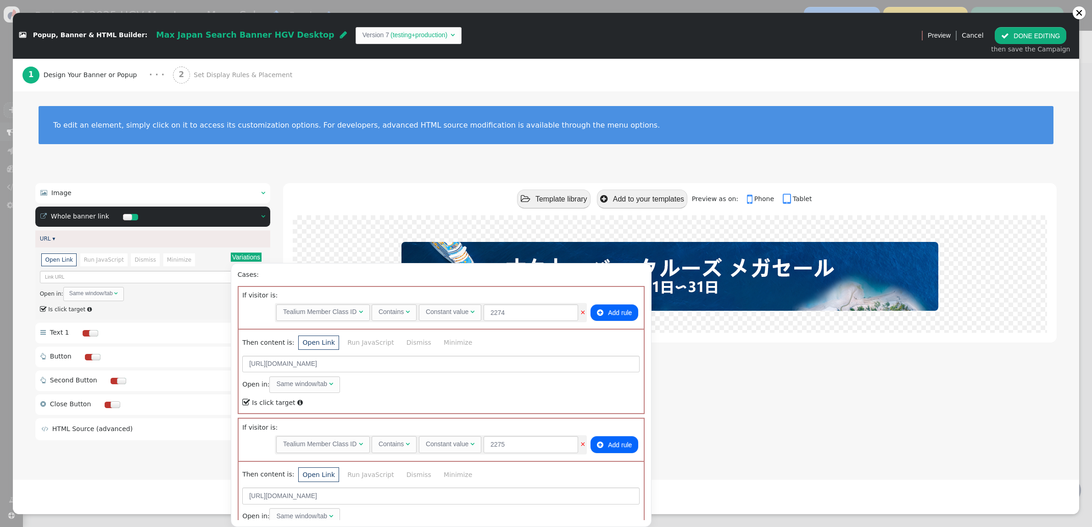 The width and height of the screenshot is (1092, 527). Describe the element at coordinates (181, 74) in the screenshot. I see `b: 2` at that location.